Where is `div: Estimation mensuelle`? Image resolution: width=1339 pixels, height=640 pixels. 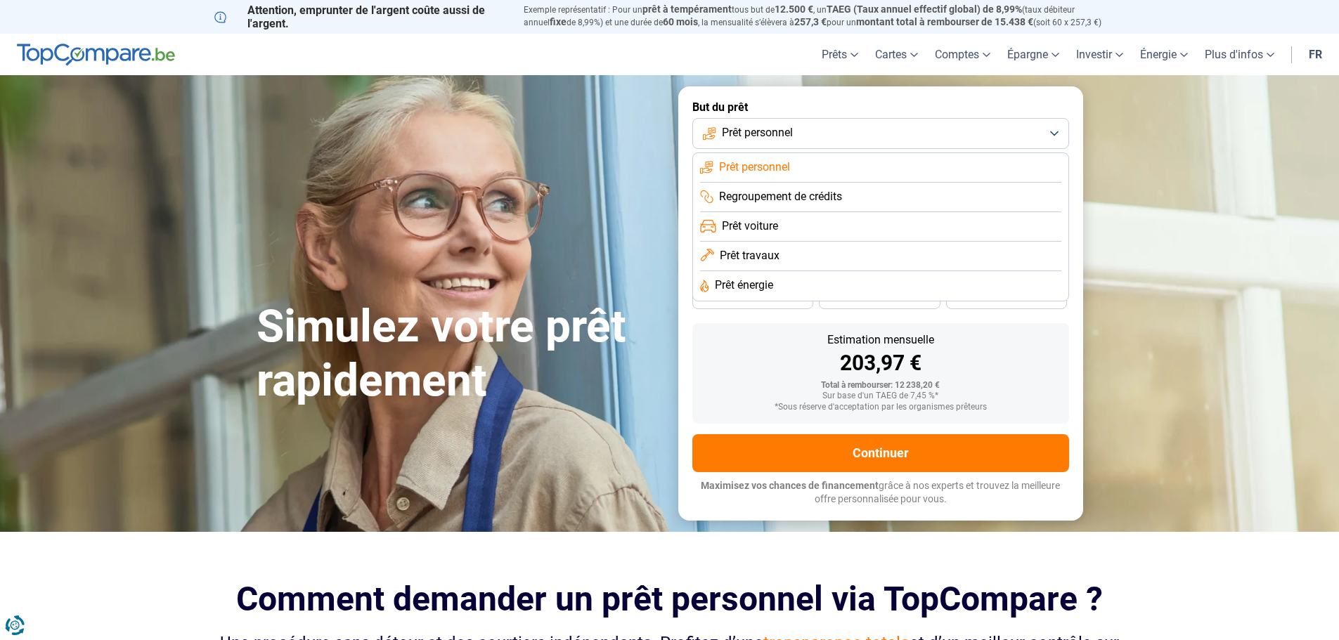 div: Estimation mensuelle is located at coordinates (881, 340).